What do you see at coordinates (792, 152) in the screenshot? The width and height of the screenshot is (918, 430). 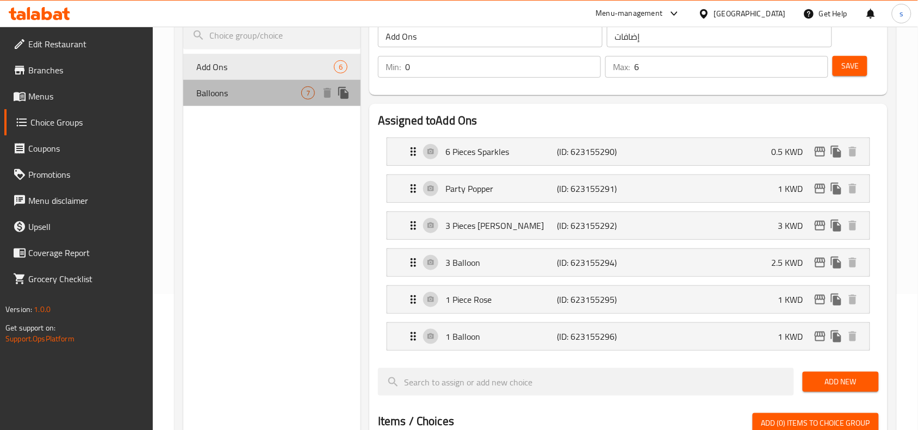 I see `p: 0.5 KWD` at bounding box center [792, 152].